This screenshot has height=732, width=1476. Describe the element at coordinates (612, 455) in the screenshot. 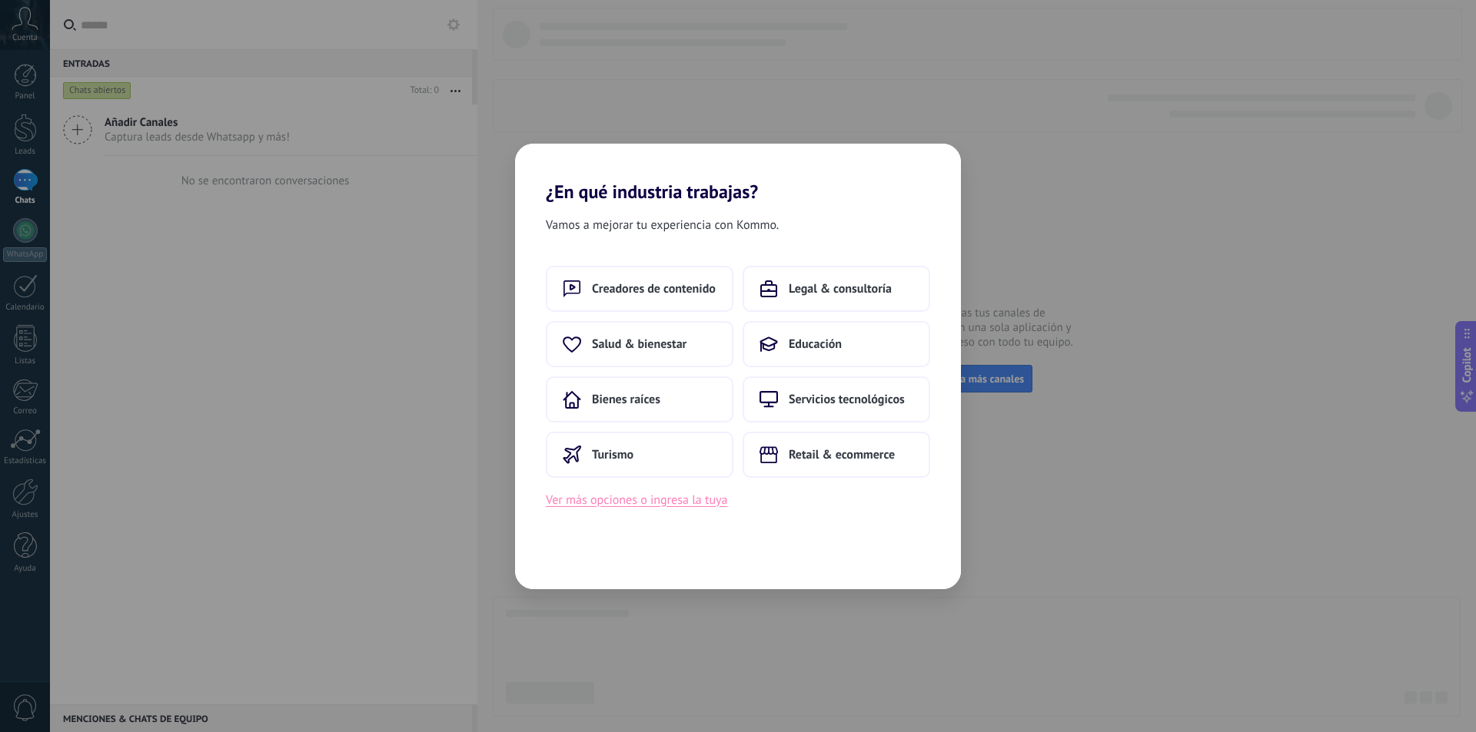

I see `span: Turismo` at that location.